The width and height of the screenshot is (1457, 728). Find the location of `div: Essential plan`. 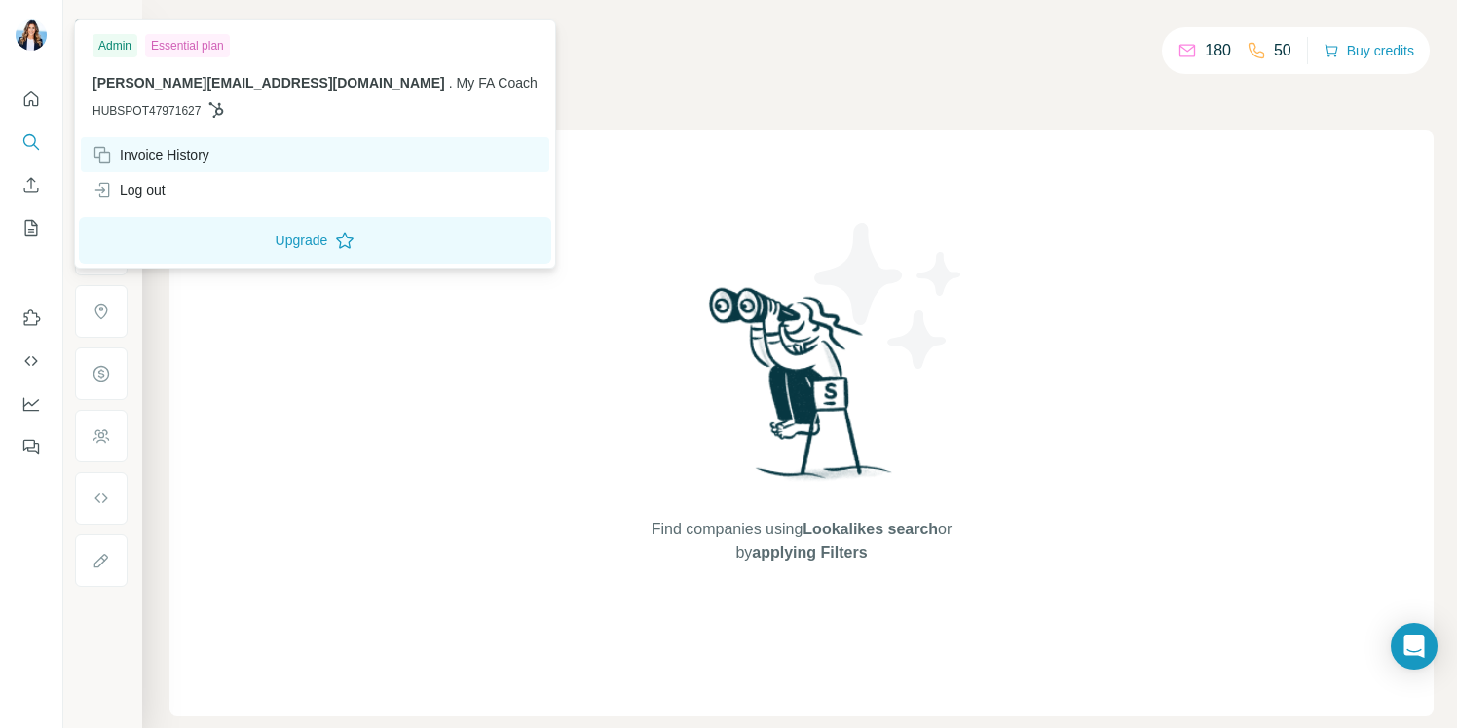

div: Essential plan is located at coordinates (187, 46).